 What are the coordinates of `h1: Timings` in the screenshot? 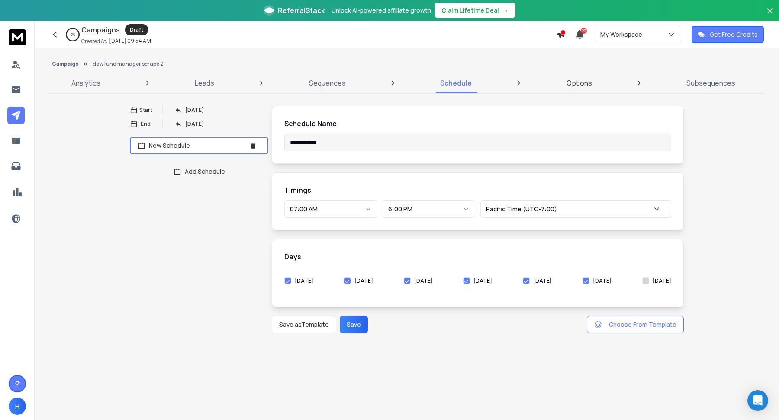 It's located at (478, 190).